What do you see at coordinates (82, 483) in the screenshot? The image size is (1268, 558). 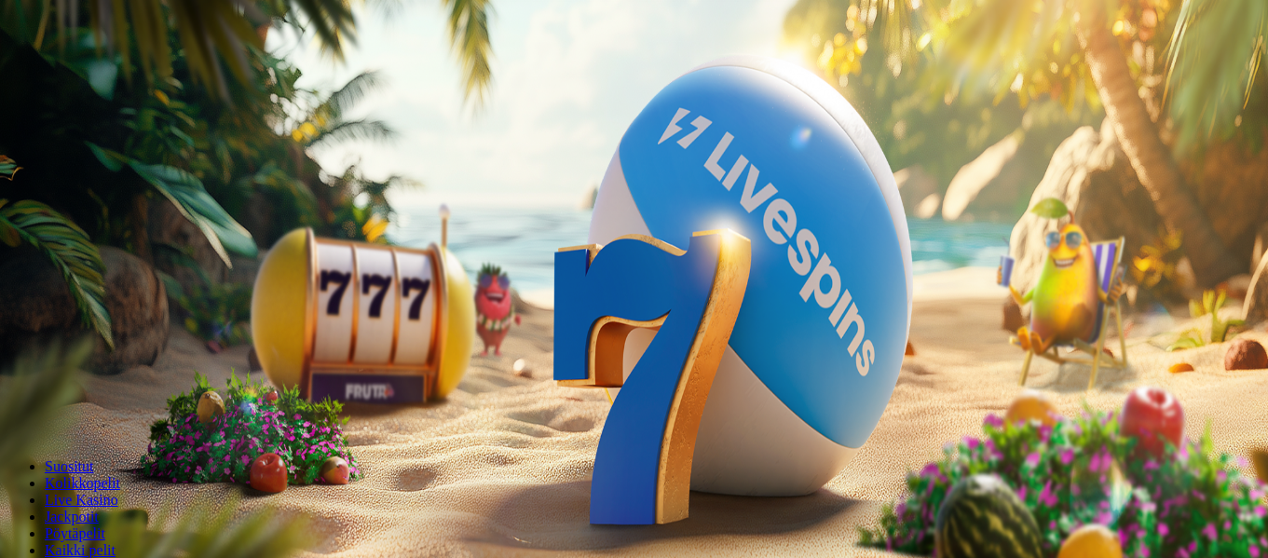 I see `span: Kolikkopelit` at bounding box center [82, 483].